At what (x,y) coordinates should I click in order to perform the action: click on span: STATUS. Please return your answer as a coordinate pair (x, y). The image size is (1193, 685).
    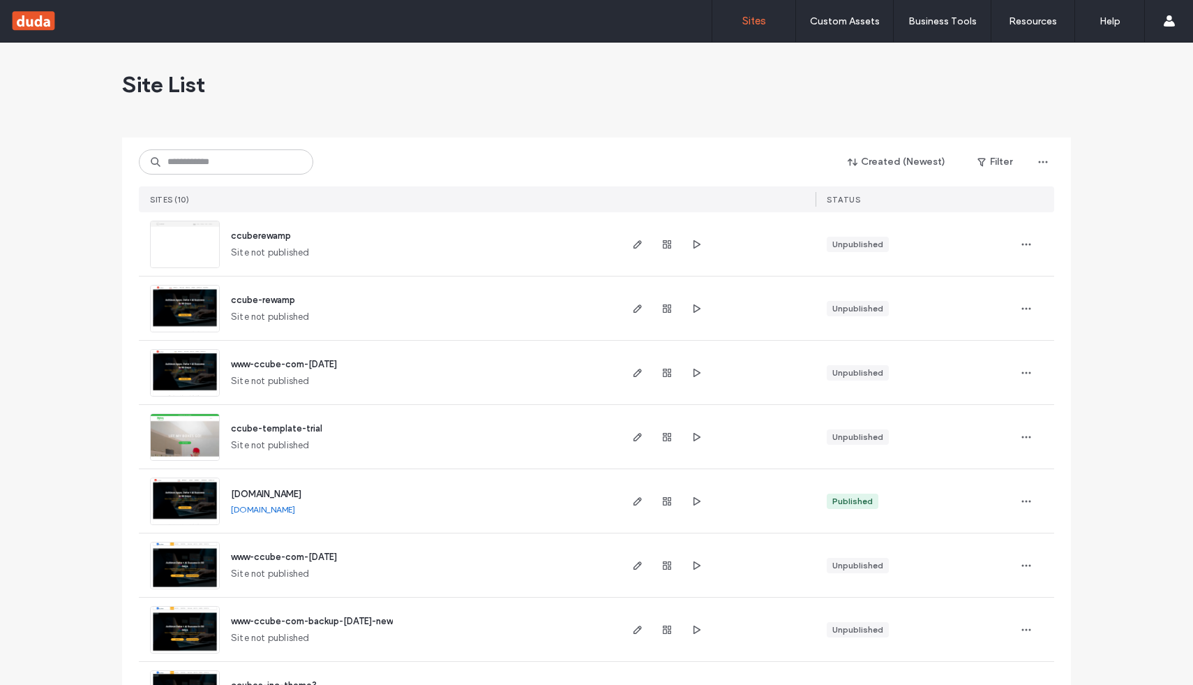
    Looking at the image, I should click on (844, 200).